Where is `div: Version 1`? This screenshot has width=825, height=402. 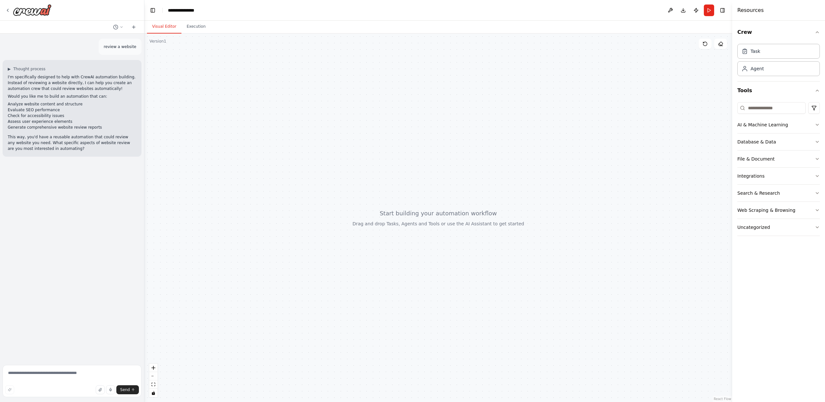
div: Version 1 is located at coordinates (158, 41).